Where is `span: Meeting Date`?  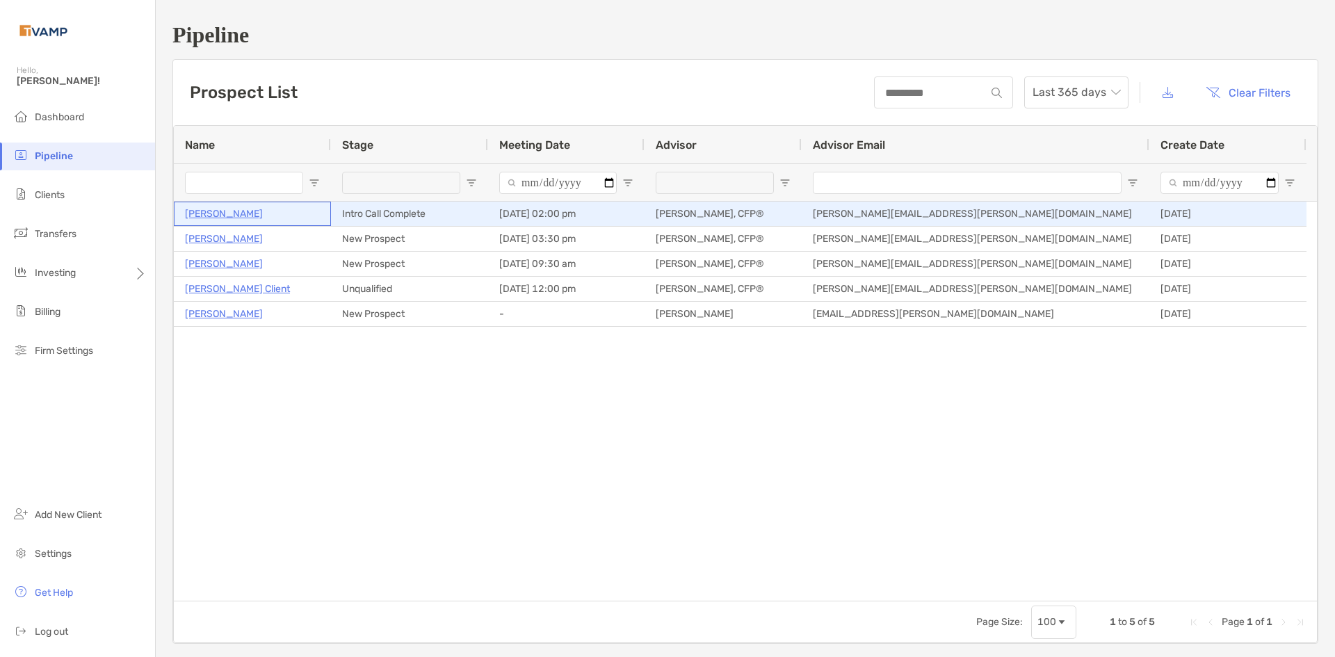
span: Meeting Date is located at coordinates (535, 145).